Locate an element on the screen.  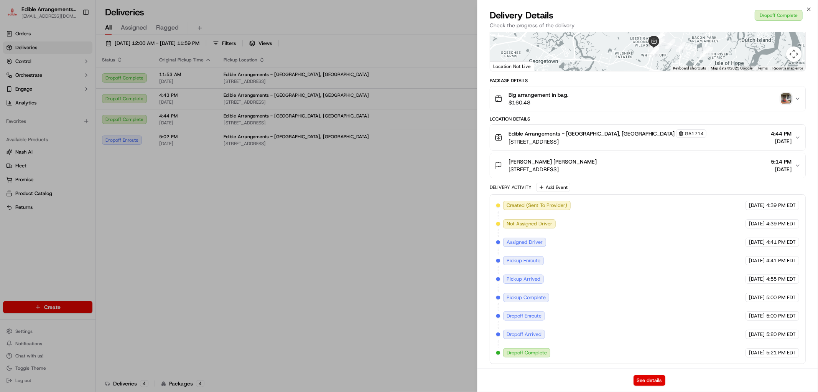
div: 4 is located at coordinates (671, 44).